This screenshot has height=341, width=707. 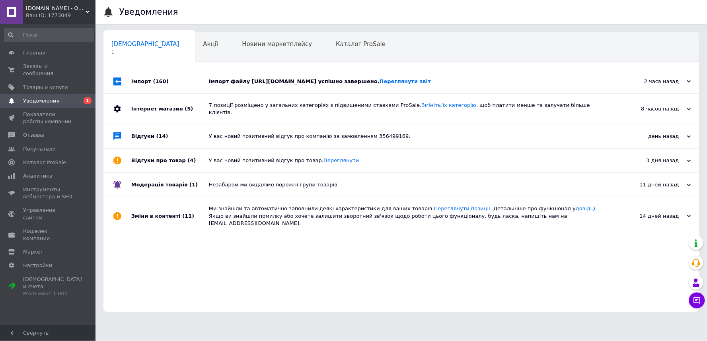 What do you see at coordinates (188, 216) in the screenshot?
I see `span: (11)` at bounding box center [188, 216].